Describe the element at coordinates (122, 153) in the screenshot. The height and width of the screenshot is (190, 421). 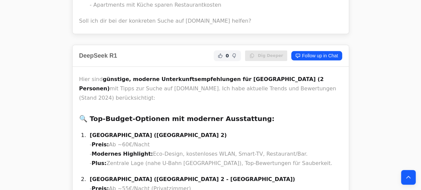
I see `strong: Modernes Highlight:` at that location.